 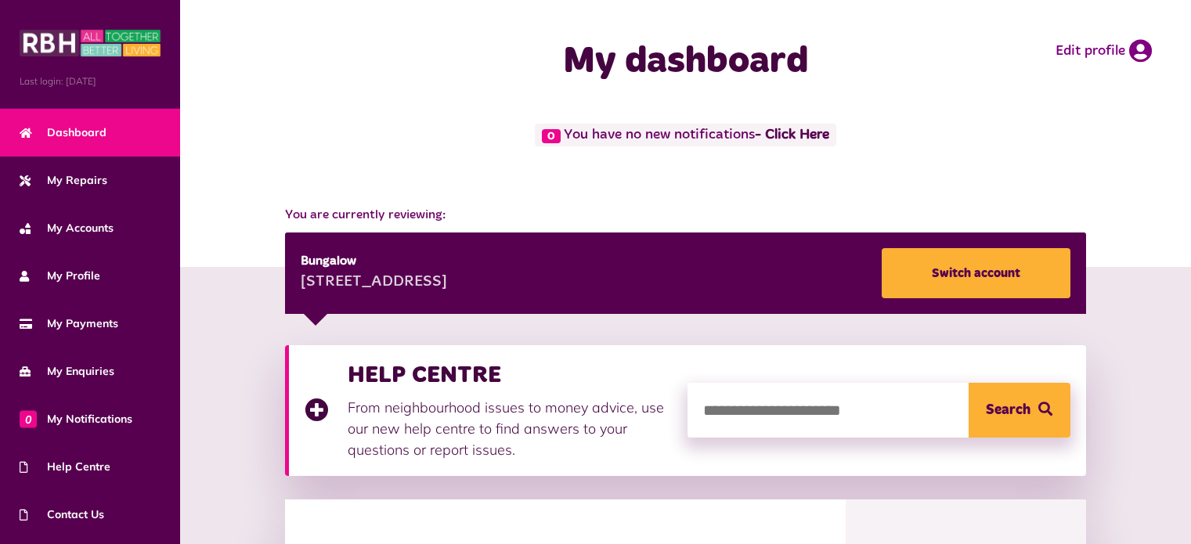 What do you see at coordinates (1019, 410) in the screenshot?
I see `button: Search` at bounding box center [1019, 410].